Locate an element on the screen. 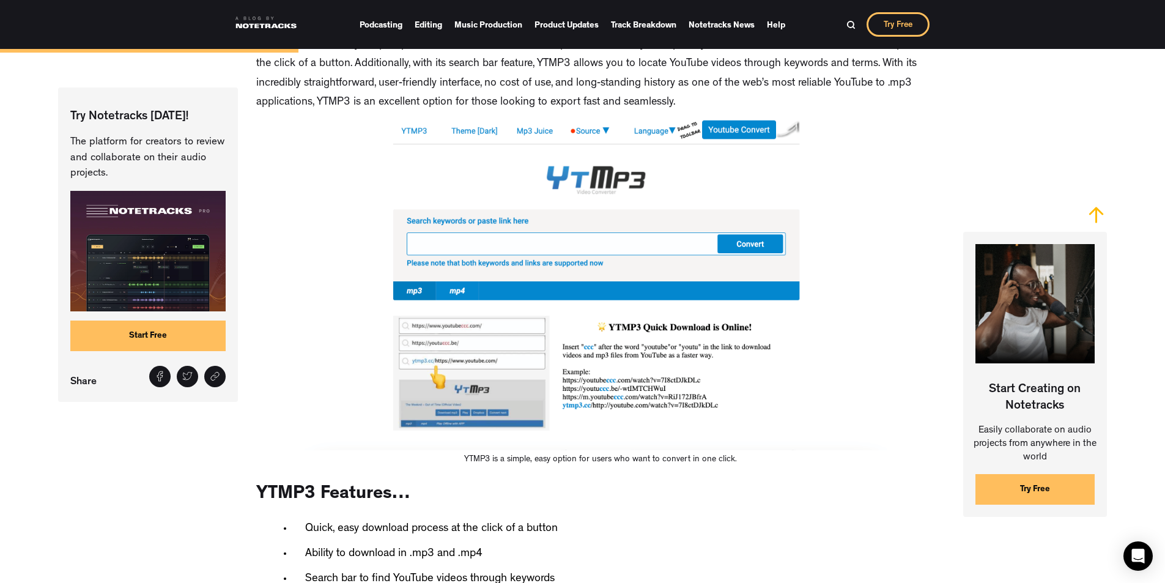 This screenshot has height=583, width=1165. a: Product Updates is located at coordinates (566, 24).